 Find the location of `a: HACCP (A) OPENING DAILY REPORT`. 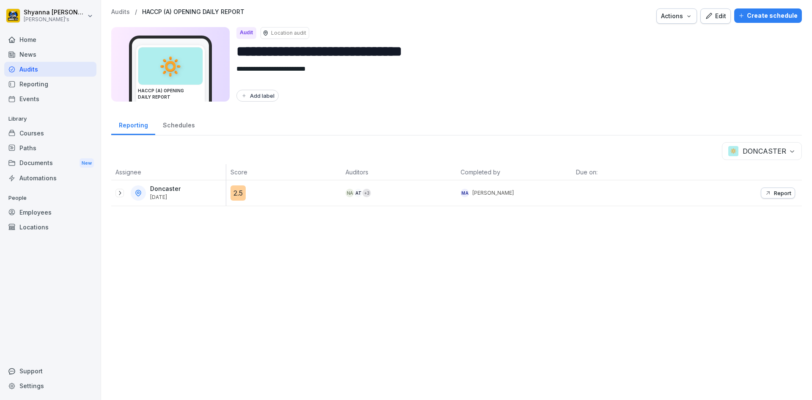

a: HACCP (A) OPENING DAILY REPORT is located at coordinates (193, 12).